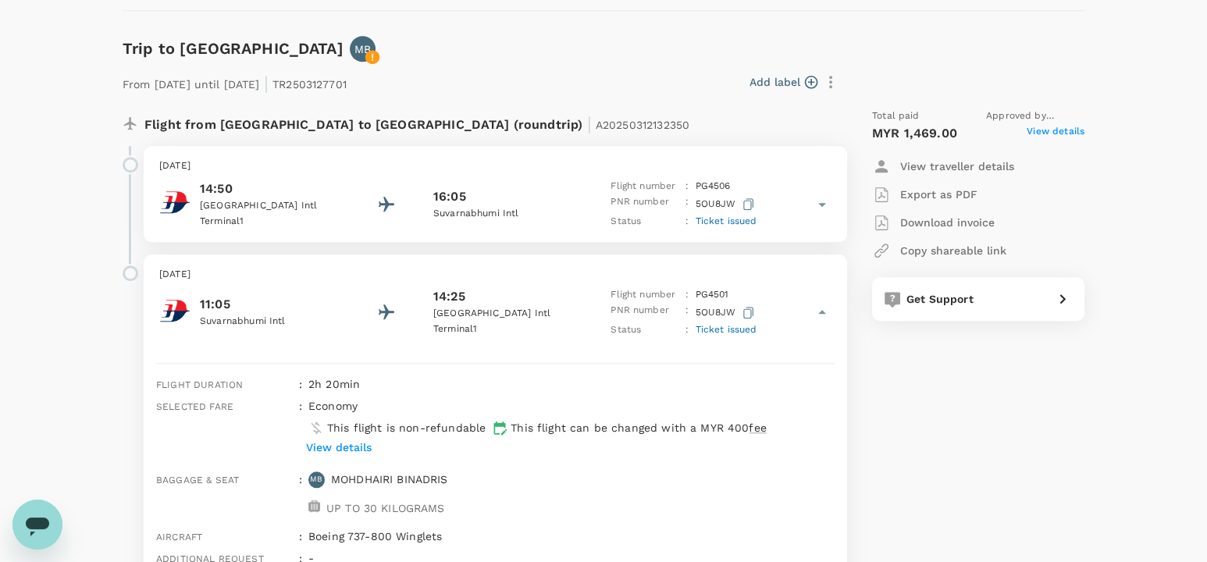 Image resolution: width=1207 pixels, height=562 pixels. Describe the element at coordinates (783, 82) in the screenshot. I see `button: Add label` at that location.